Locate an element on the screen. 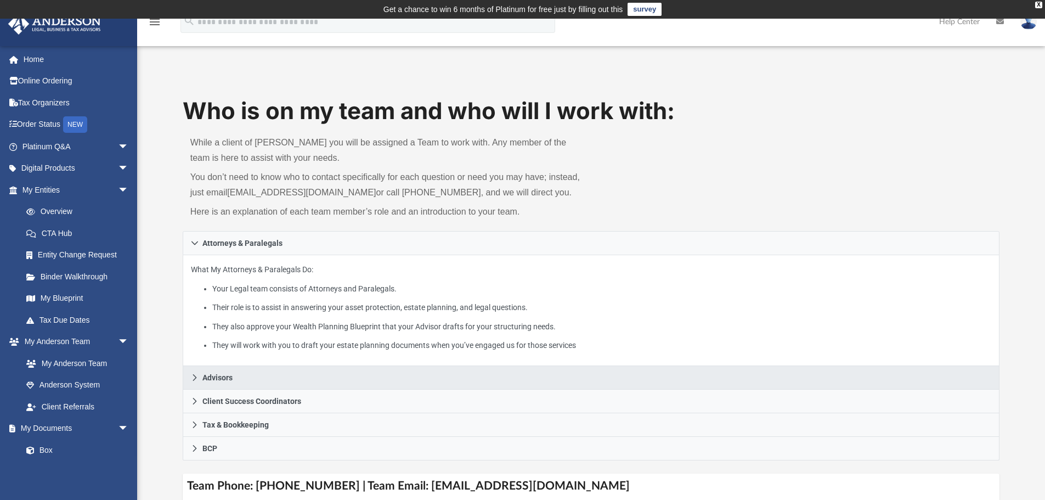 This screenshot has width=1045, height=500. a: Client Success Coordinators is located at coordinates (592, 401).